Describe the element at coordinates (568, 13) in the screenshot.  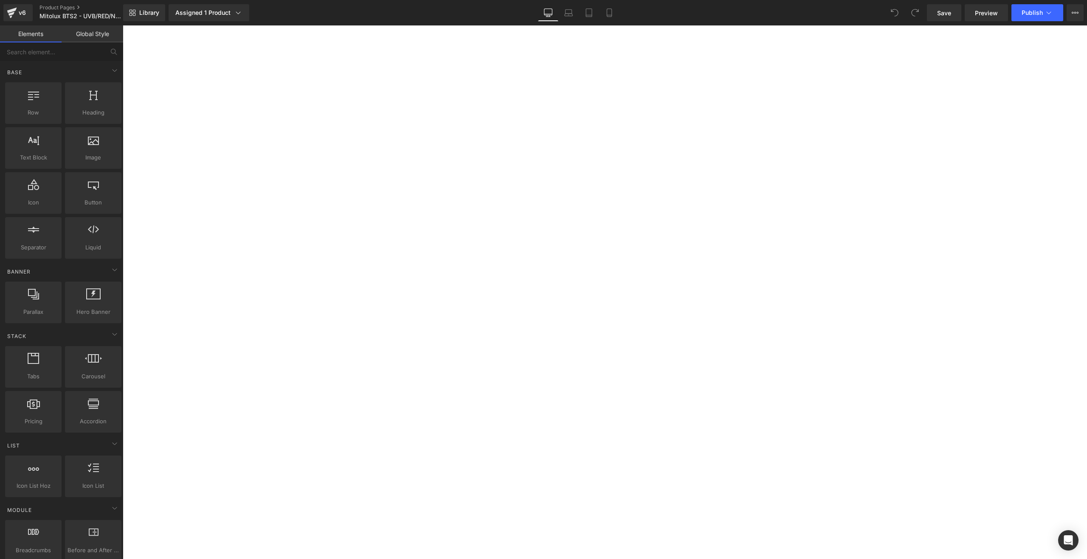
I see `a: Laptop` at that location.